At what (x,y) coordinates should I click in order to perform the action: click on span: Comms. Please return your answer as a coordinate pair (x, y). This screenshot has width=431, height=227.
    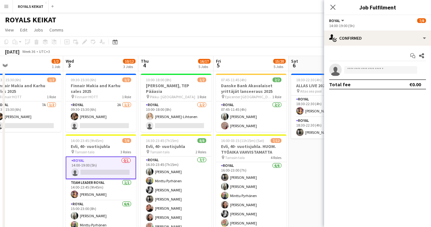
    Looking at the image, I should click on (56, 30).